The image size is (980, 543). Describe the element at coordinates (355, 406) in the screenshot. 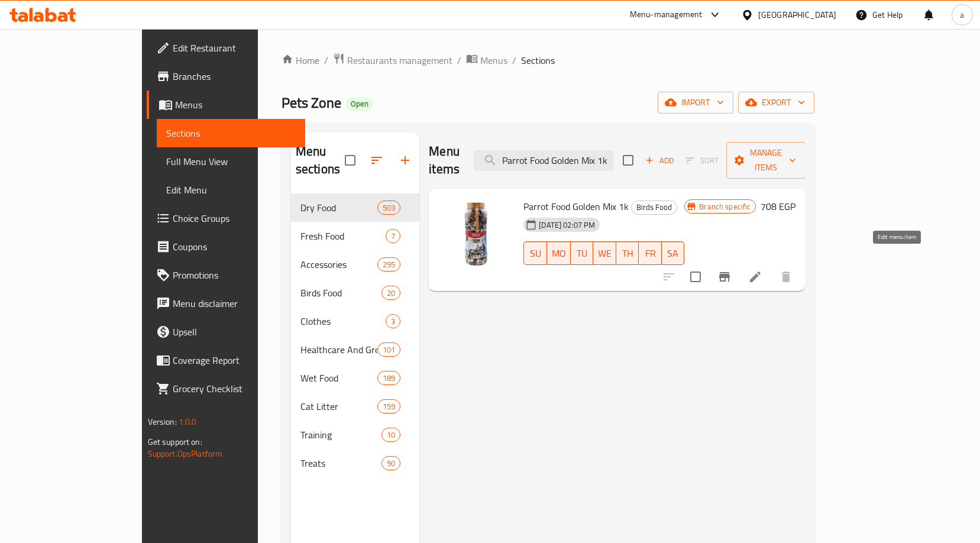

I see `div: Cat Litter159` at that location.